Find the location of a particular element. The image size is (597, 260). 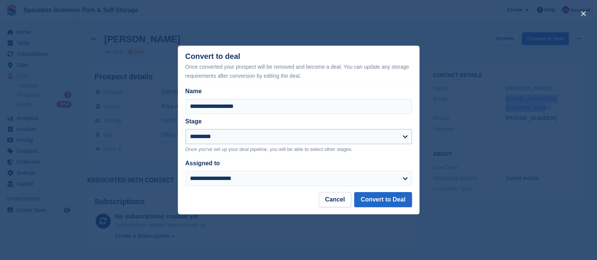

label: Stage is located at coordinates (194, 121).